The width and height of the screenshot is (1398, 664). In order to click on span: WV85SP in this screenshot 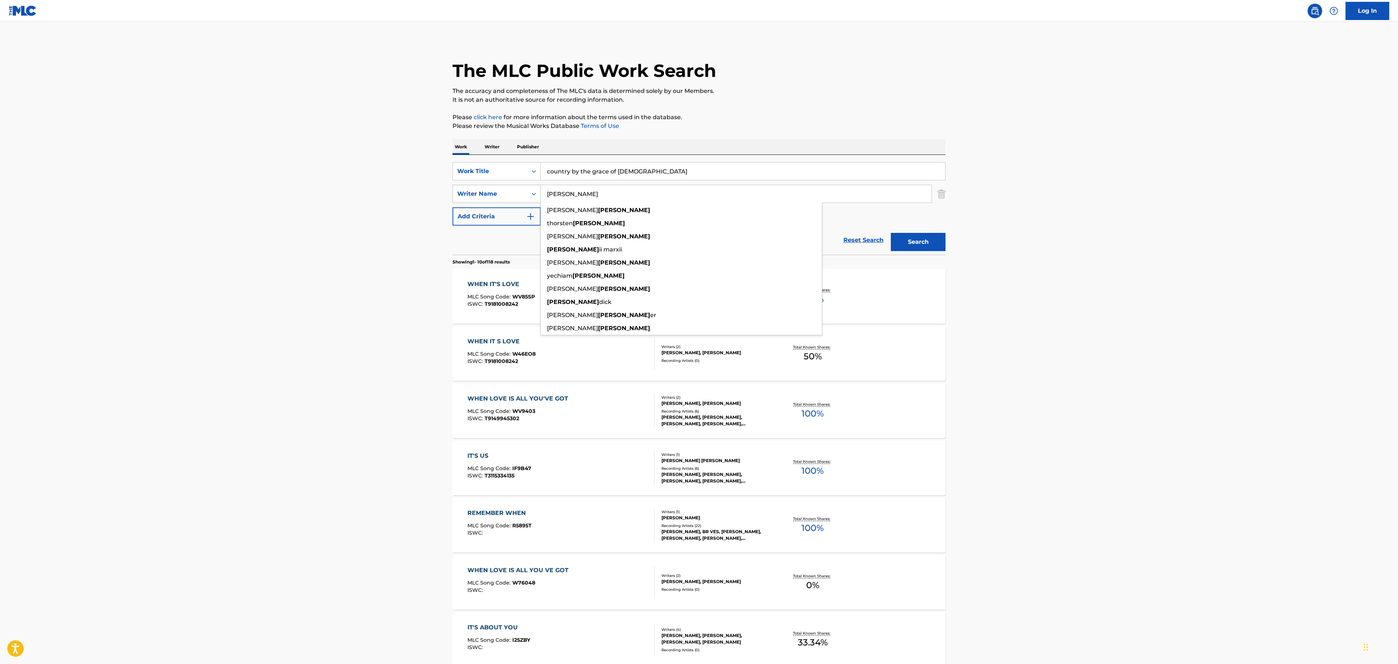, I will do `click(523, 297)`.